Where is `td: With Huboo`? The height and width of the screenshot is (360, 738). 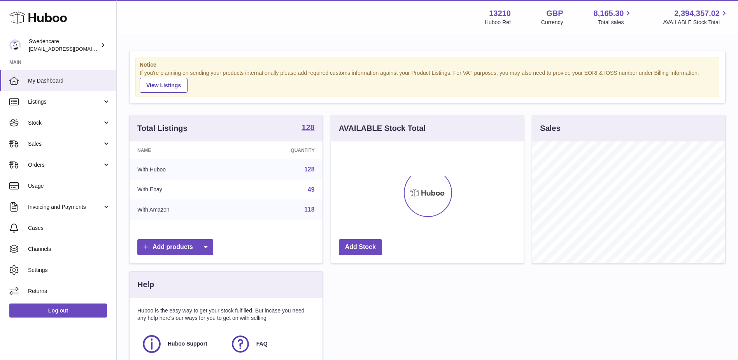 td: With Huboo is located at coordinates (182, 169).